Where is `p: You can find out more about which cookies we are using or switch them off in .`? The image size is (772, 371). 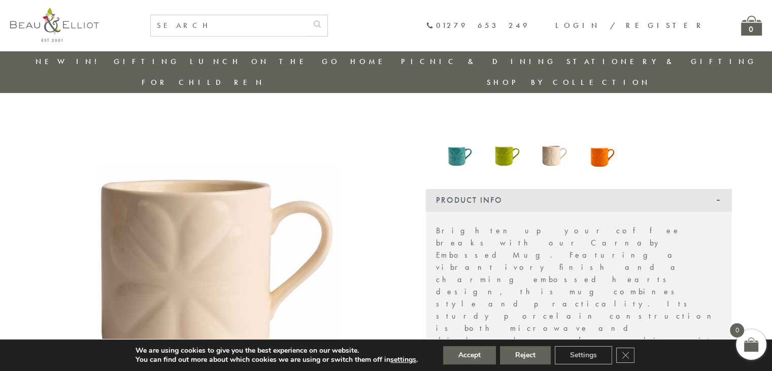 p: You can find out more about which cookies we are using or switch them off in . is located at coordinates (277, 359).